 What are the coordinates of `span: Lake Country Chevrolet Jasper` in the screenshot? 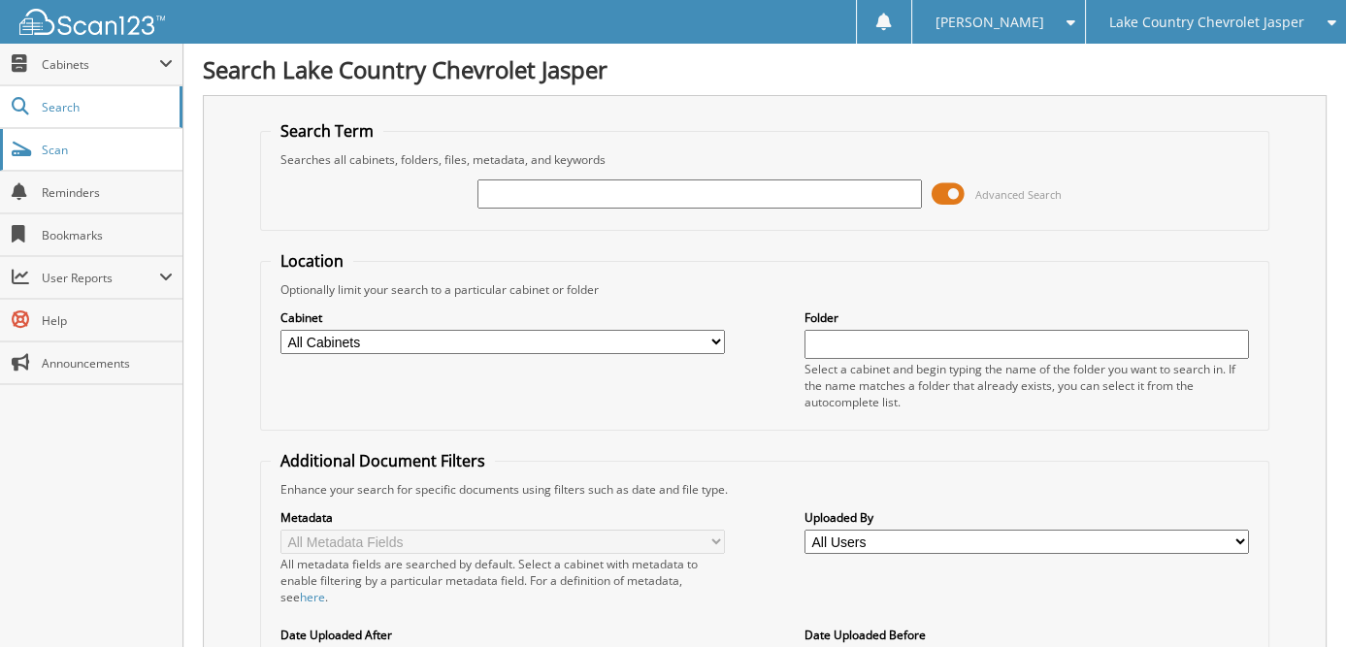 It's located at (1206, 22).